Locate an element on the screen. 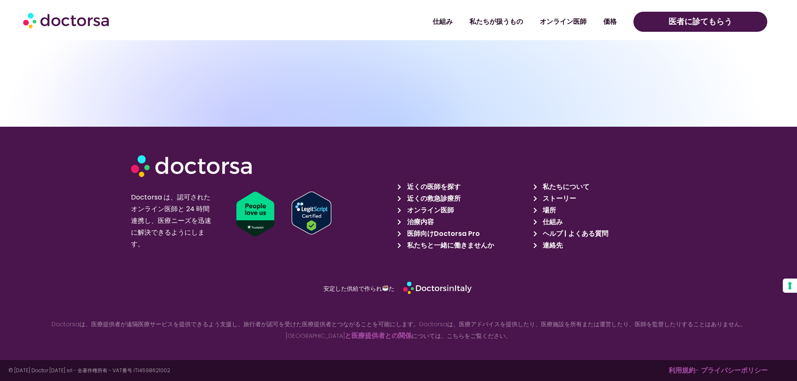 This screenshot has width=797, height=381. font: 近くの救急診療所 is located at coordinates (434, 198).